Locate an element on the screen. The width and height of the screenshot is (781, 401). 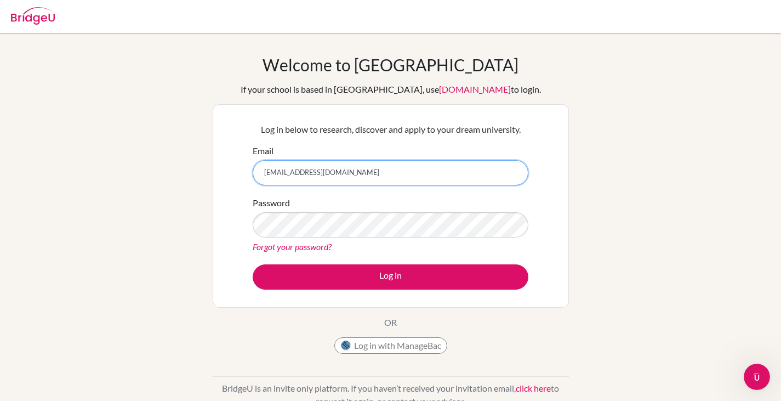
img: Bridge-U is located at coordinates (33, 16).